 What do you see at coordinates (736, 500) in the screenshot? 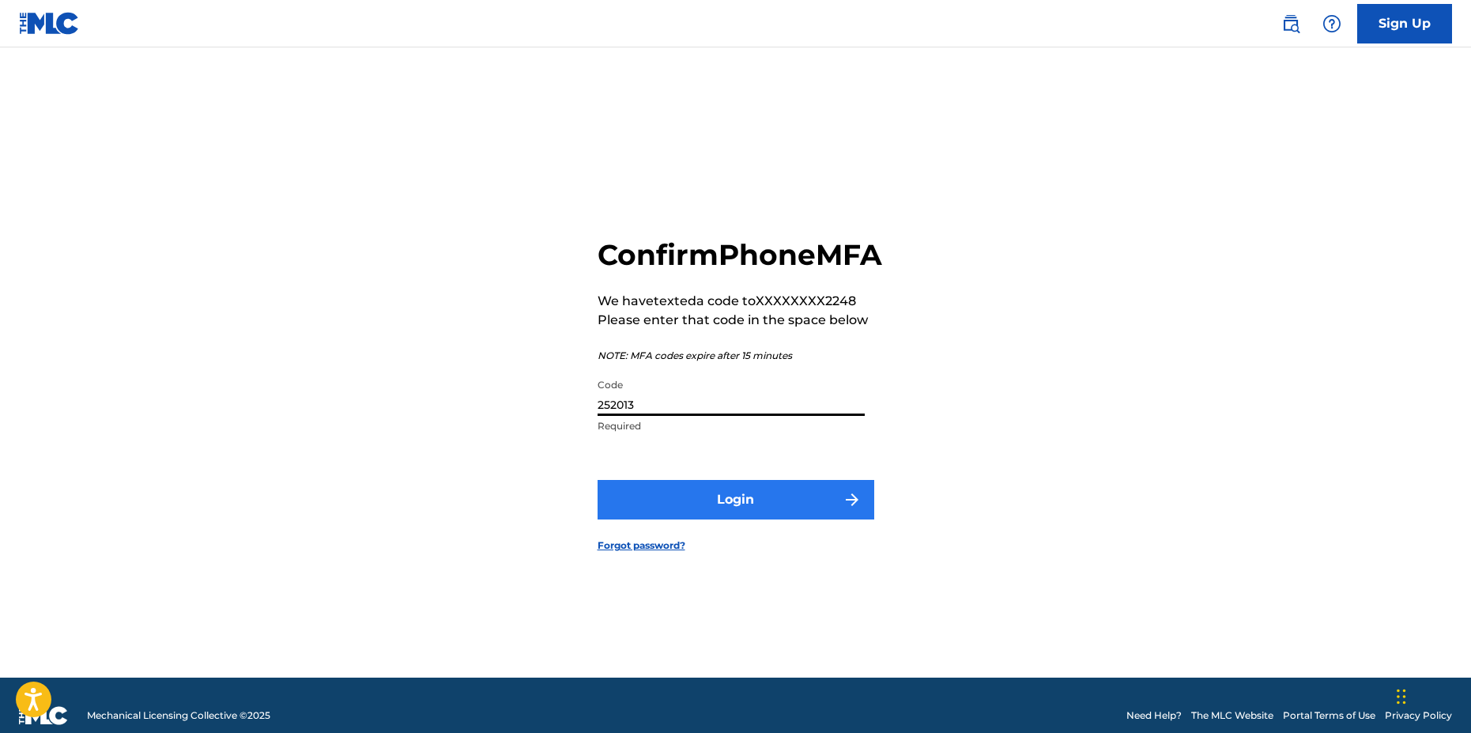
I see `button: Login` at bounding box center [736, 500].